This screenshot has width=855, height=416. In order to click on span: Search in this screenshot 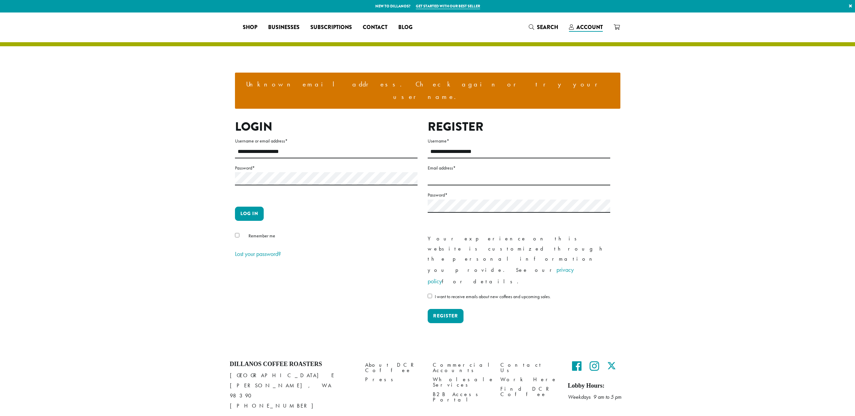, I will do `click(547, 27)`.